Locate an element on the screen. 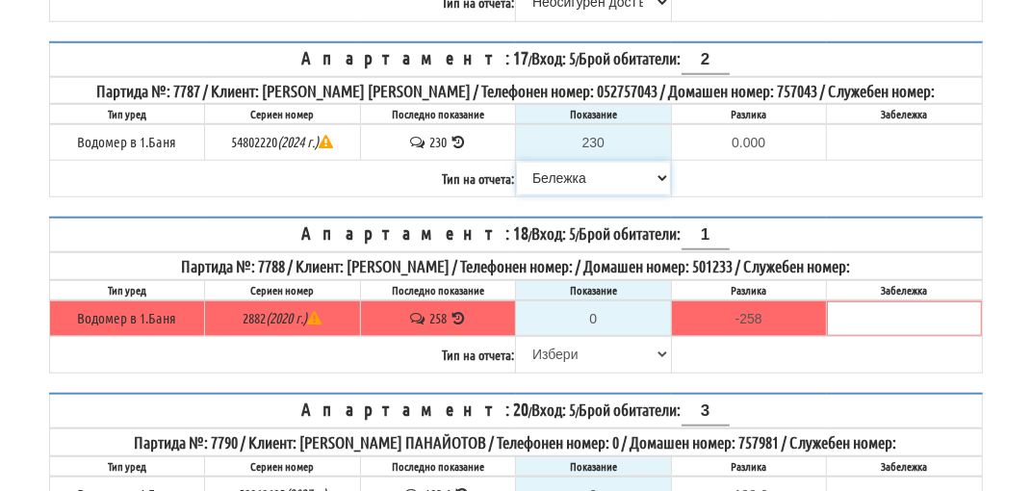 This screenshot has width=1031, height=491. span: Апартамент: 20 is located at coordinates (416, 408).